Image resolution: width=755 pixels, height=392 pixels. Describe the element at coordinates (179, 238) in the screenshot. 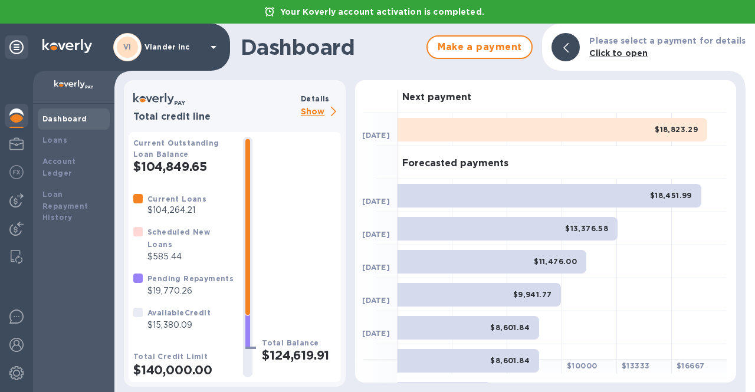

I see `b: Scheduled New Loans` at that location.